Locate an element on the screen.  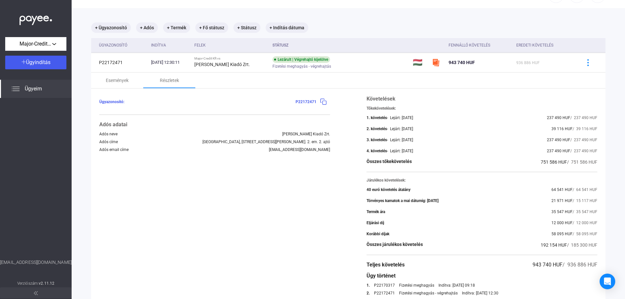
div: Ügyazonosító is located at coordinates (113, 45).